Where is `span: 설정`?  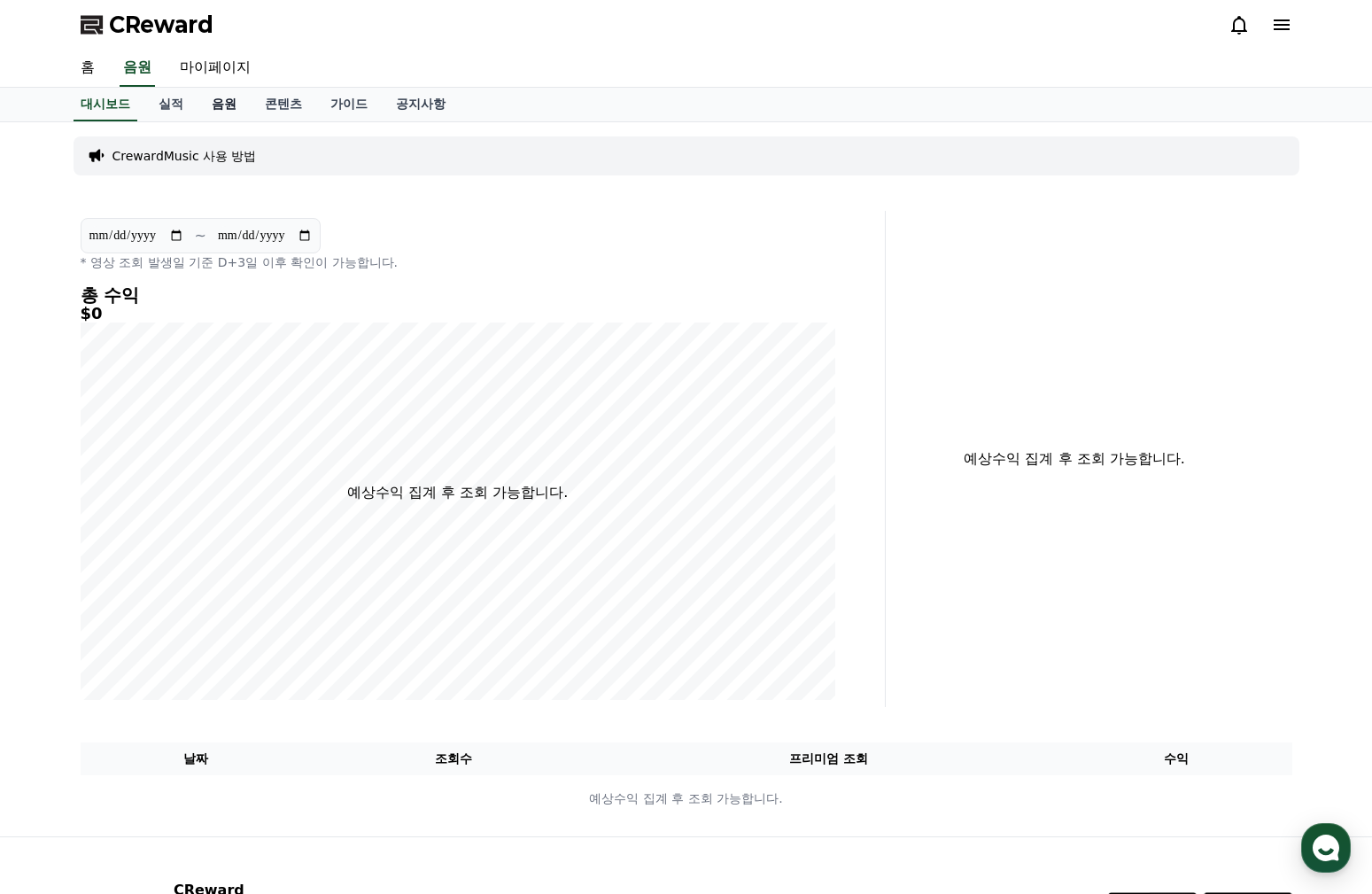 span: 설정 is located at coordinates (284, 595).